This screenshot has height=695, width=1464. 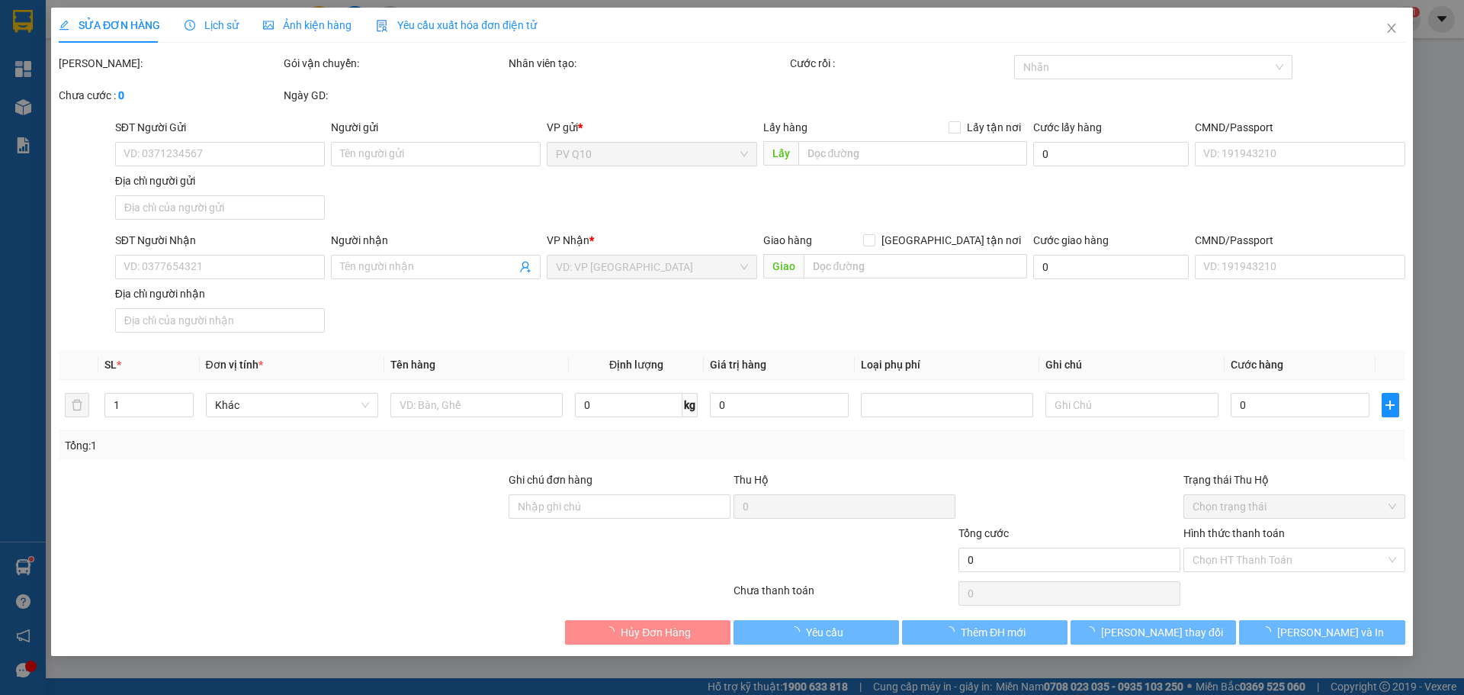 I want to click on input: Địa chỉ của người gửi, so click(x=220, y=207).